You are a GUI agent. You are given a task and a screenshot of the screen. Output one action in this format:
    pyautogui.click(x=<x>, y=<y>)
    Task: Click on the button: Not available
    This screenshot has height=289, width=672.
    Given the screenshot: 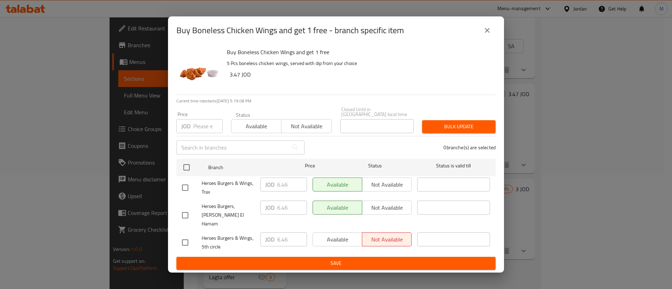 What is the action you would take?
    pyautogui.click(x=306, y=126)
    